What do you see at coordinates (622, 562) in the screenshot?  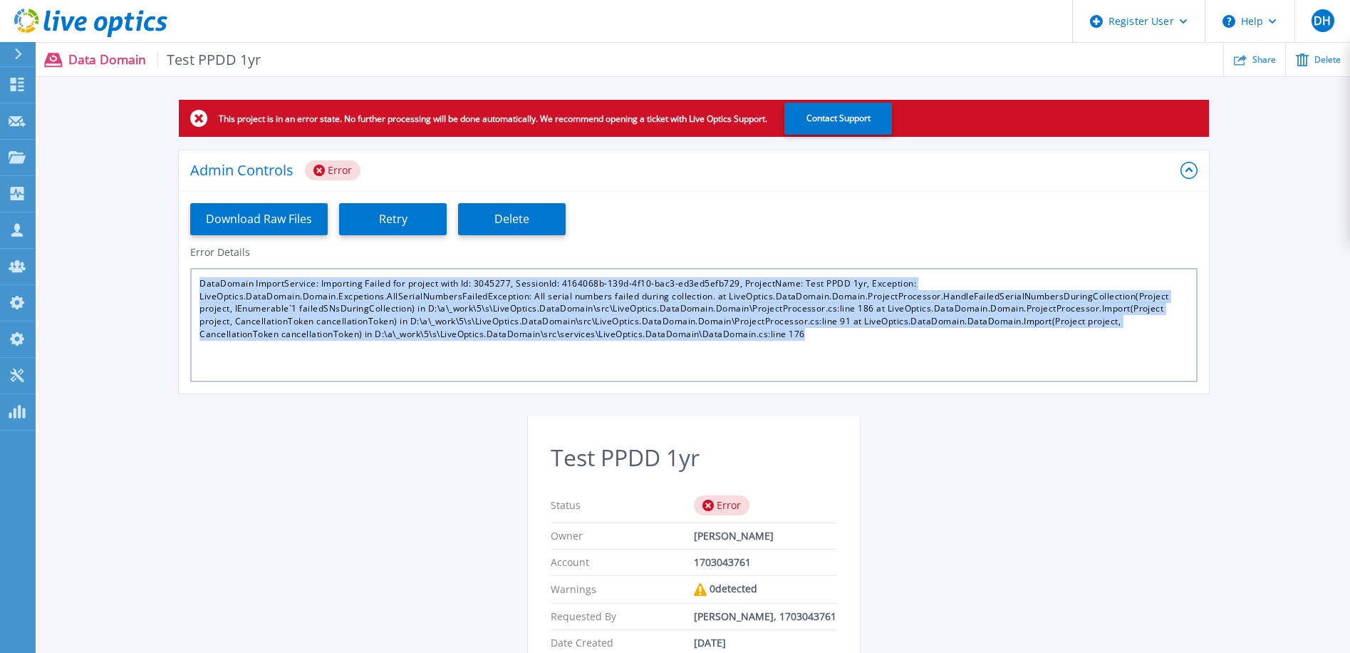 I see `p: Account` at bounding box center [622, 562].